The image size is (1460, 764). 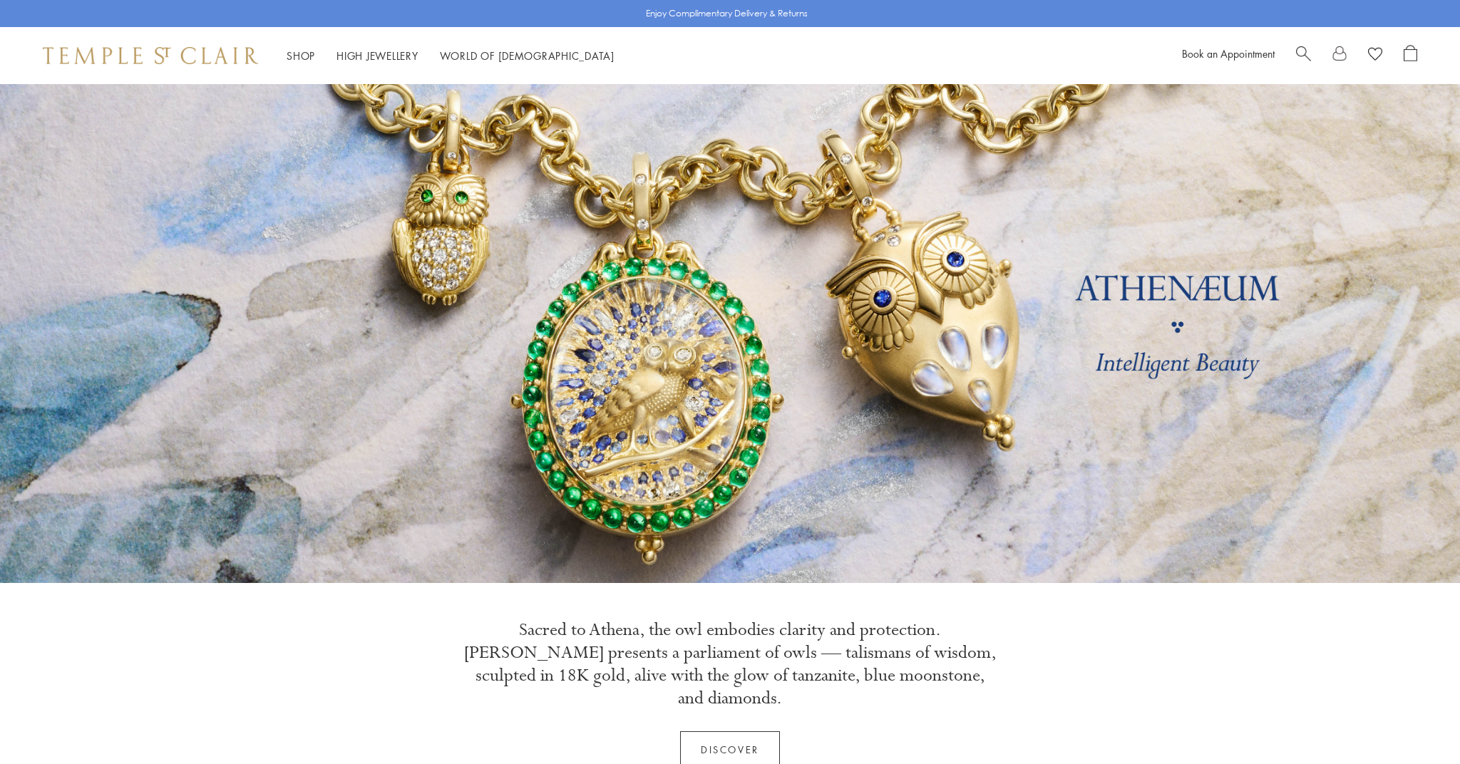 What do you see at coordinates (1376, 56) in the screenshot?
I see `a: View Wishlist` at bounding box center [1376, 56].